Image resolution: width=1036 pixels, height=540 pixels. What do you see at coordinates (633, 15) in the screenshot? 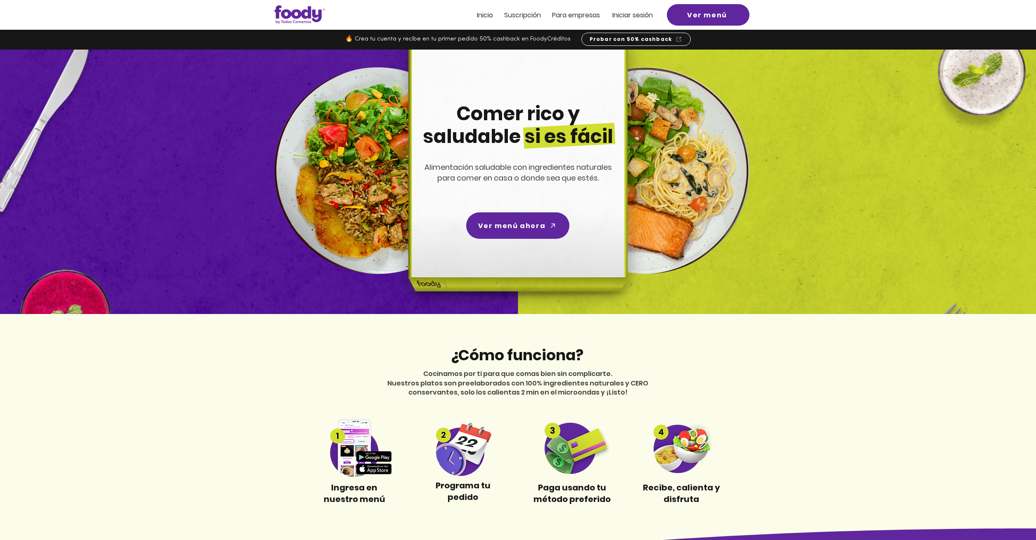
I see `a: Iniciar sesión` at bounding box center [633, 15].